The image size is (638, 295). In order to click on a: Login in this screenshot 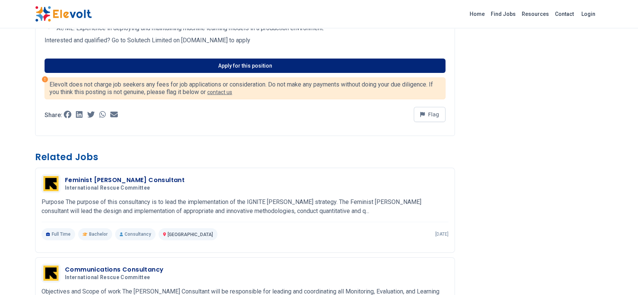, I will do `click(588, 14)`.